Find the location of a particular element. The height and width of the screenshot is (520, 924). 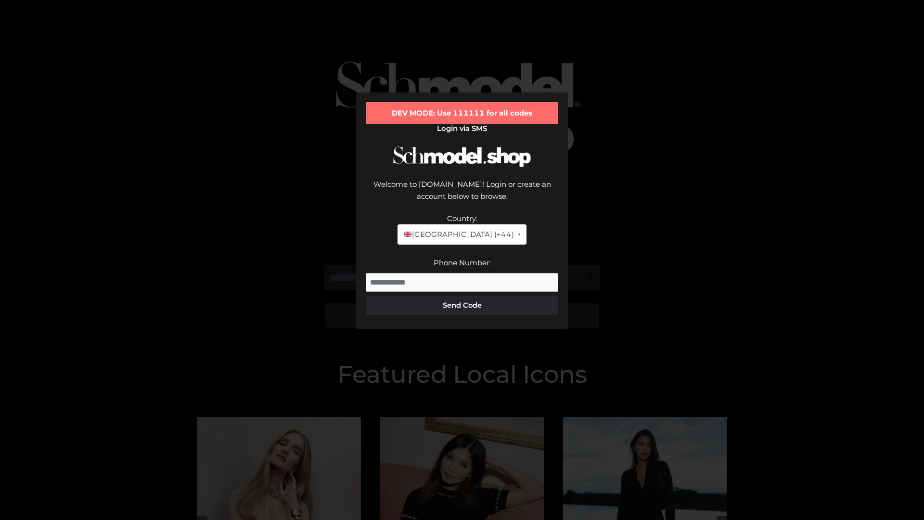

img: Schmodel Logo is located at coordinates (462, 156).